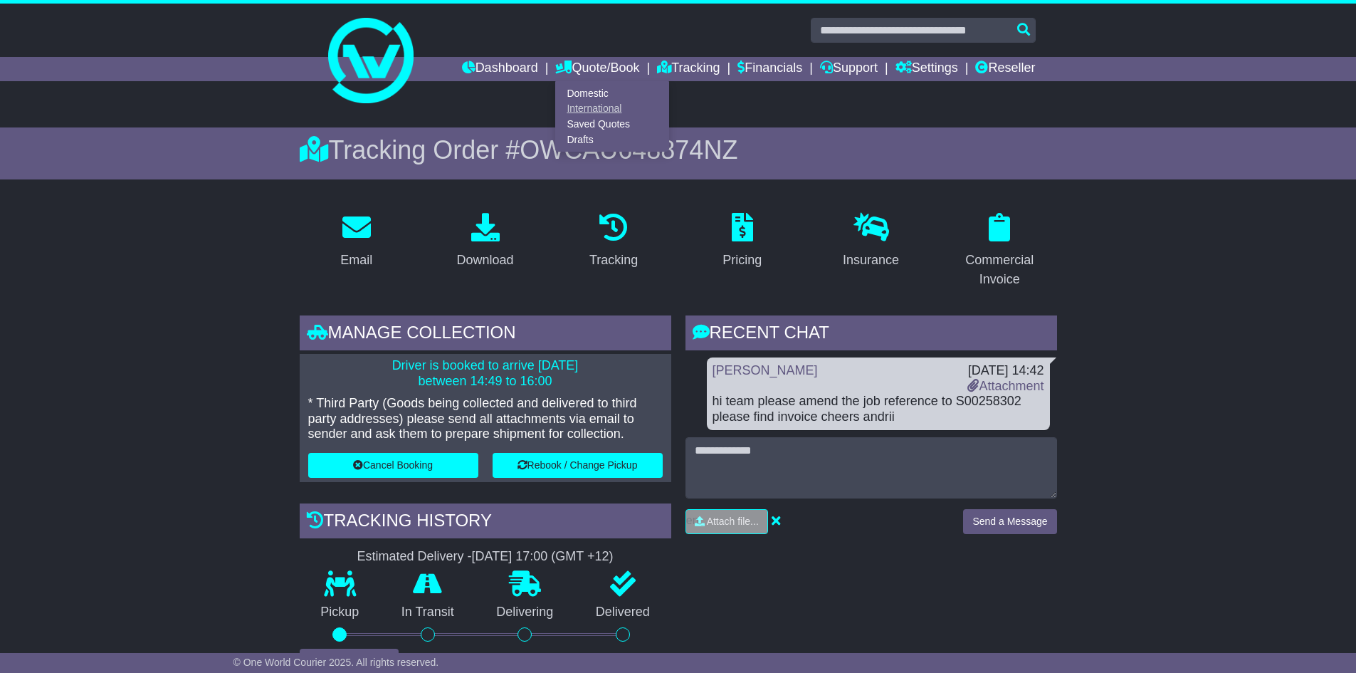 The image size is (1356, 673). I want to click on a: Commercial Invoice, so click(999, 251).